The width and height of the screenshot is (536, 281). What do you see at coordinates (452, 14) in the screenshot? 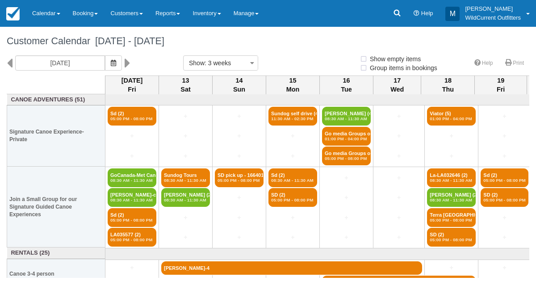
I see `div: M` at bounding box center [452, 14].